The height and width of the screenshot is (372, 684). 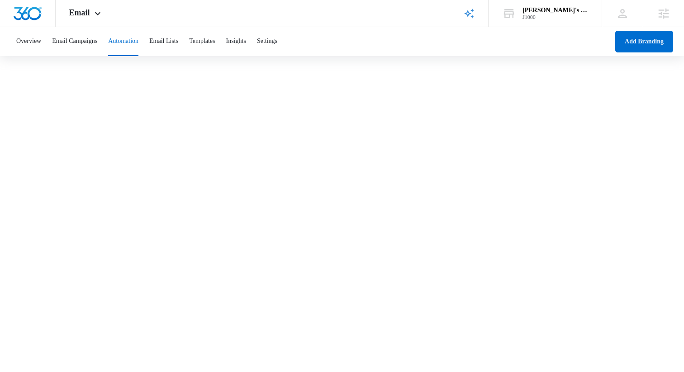 What do you see at coordinates (123, 42) in the screenshot?
I see `button: Automation` at bounding box center [123, 42].